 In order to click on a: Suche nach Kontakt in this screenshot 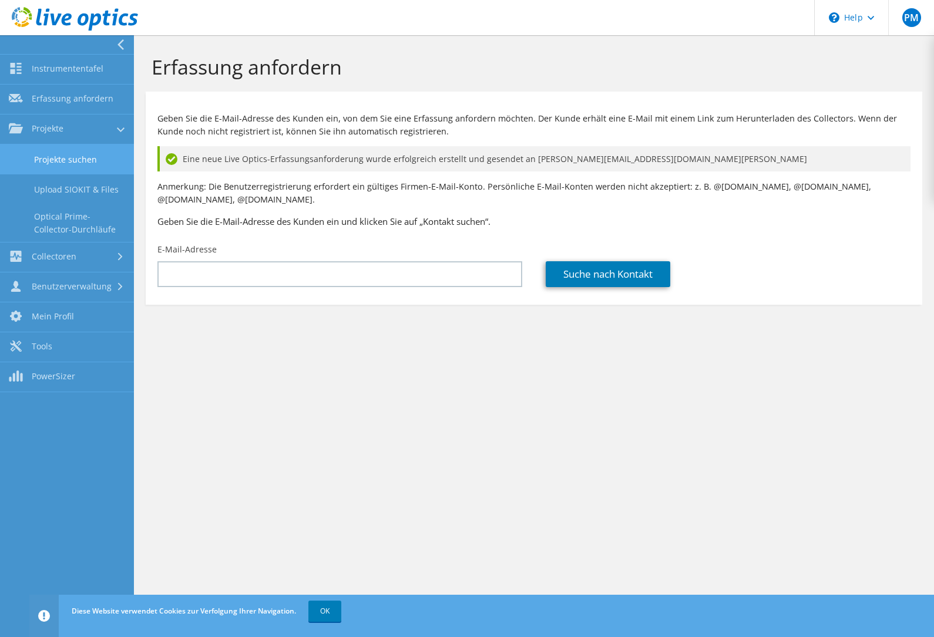, I will do `click(608, 274)`.